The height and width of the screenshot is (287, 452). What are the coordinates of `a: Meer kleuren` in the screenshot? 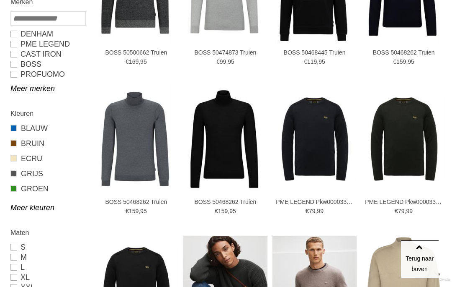 It's located at (48, 207).